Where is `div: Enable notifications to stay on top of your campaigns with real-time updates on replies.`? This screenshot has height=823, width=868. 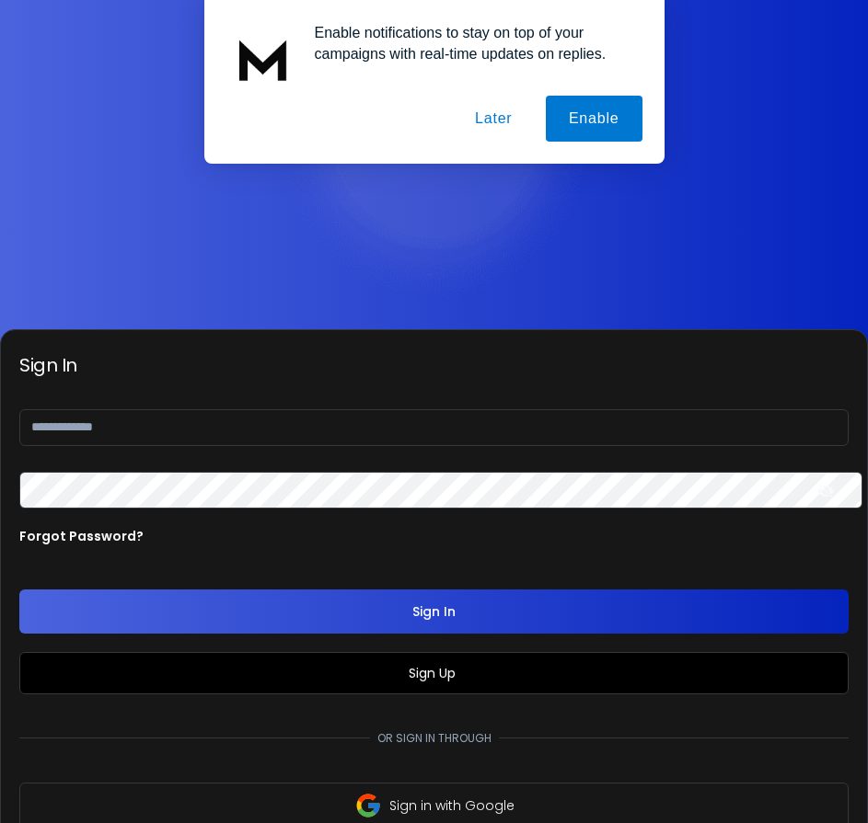 div: Enable notifications to stay on top of your campaigns with real-time updates on replies. is located at coordinates (471, 43).